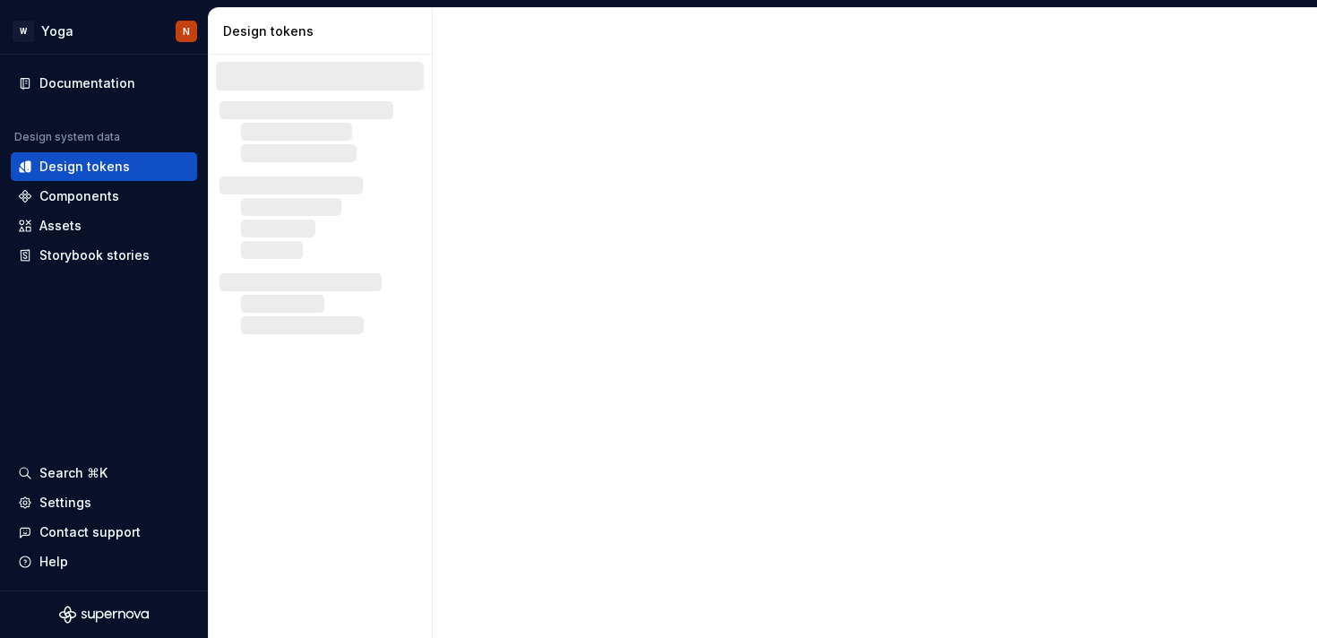 The image size is (1317, 638). What do you see at coordinates (104, 614) in the screenshot?
I see `a: Supernova Logo` at bounding box center [104, 614].